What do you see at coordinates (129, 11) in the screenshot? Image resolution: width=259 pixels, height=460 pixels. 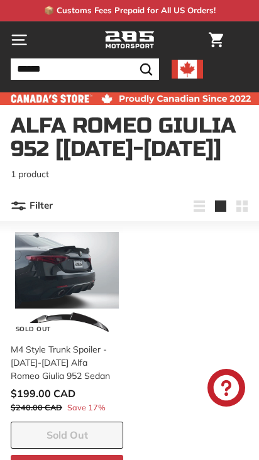 I see `p: 📦 Customs Fees Prepaid for All US Orders!` at bounding box center [129, 11].